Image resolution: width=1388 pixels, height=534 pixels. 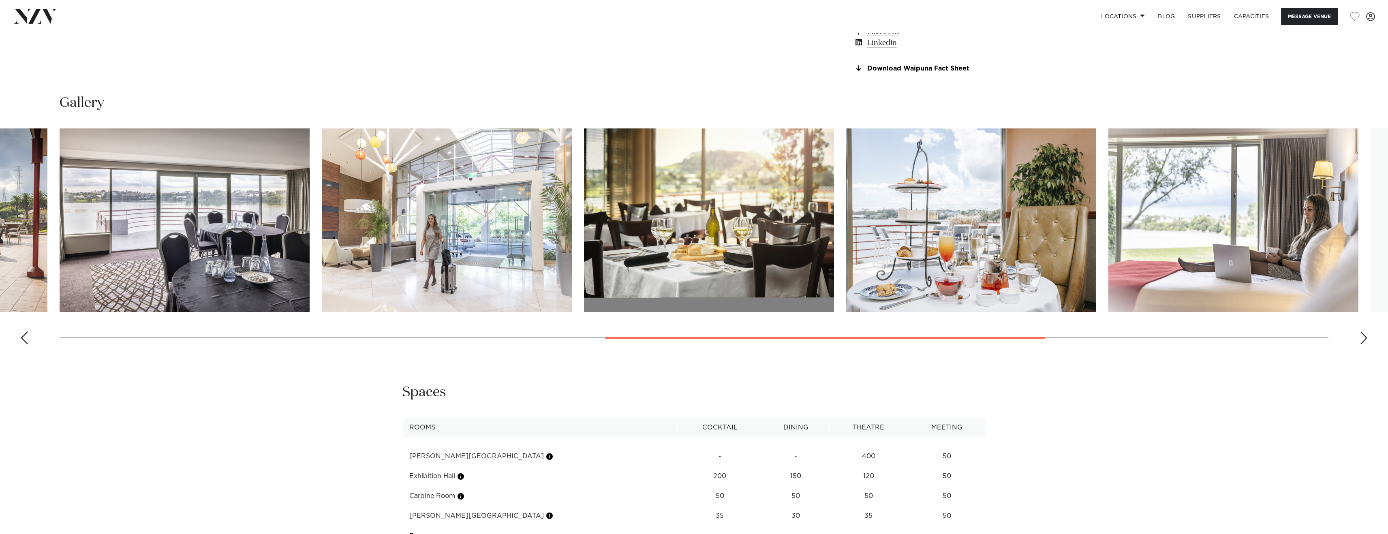 What do you see at coordinates (720, 427) in the screenshot?
I see `th: Cocktail` at bounding box center [720, 427].